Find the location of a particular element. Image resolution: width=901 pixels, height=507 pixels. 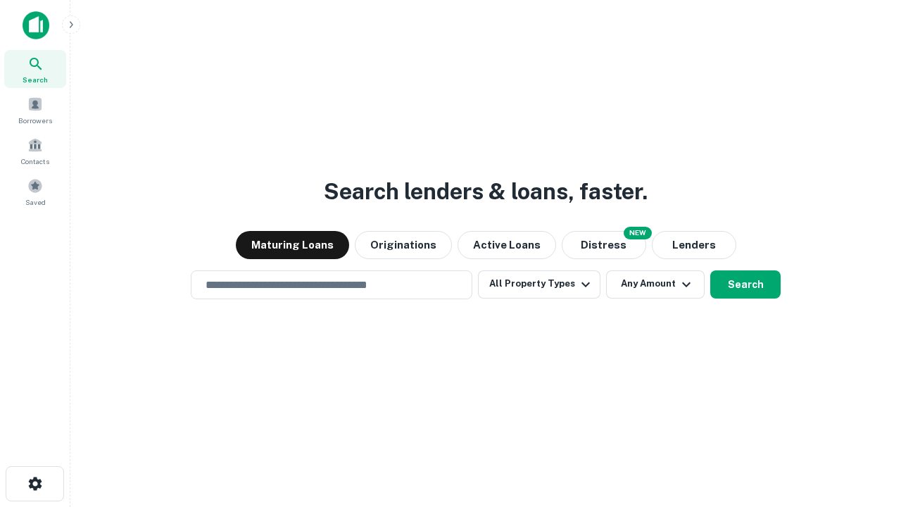

span: Contacts is located at coordinates (35, 161).